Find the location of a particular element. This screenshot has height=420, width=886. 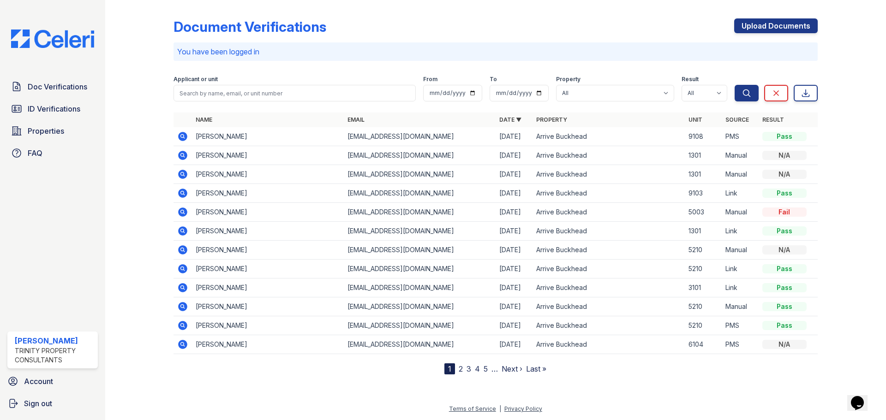

td: 5003 is located at coordinates (703, 212).